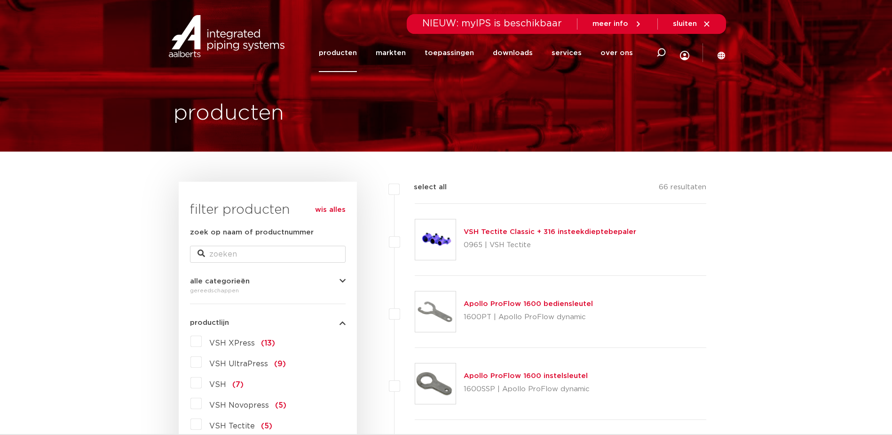 This screenshot has width=892, height=435. What do you see at coordinates (268, 254) in the screenshot?
I see `input: zoeken` at bounding box center [268, 254].